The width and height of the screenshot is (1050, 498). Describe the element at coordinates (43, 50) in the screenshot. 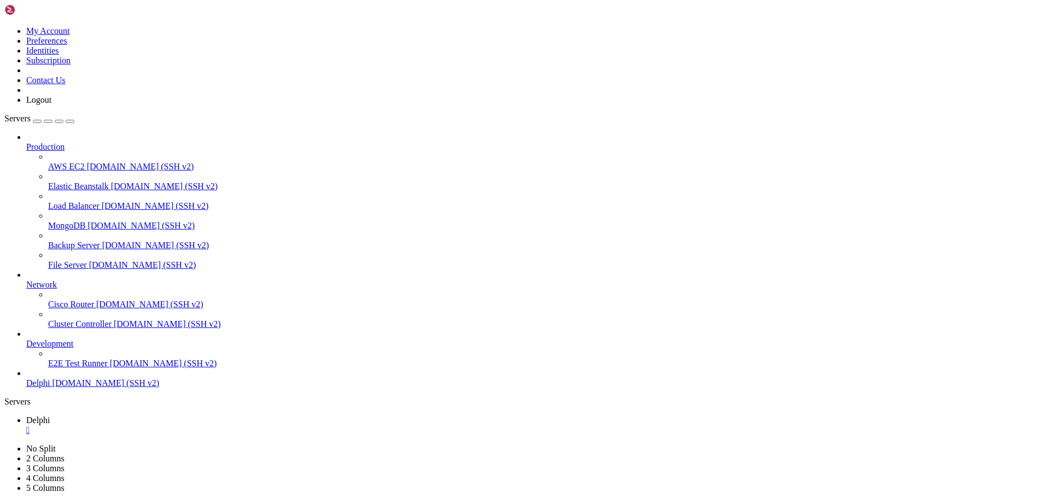

I see `a: Identities` at that location.